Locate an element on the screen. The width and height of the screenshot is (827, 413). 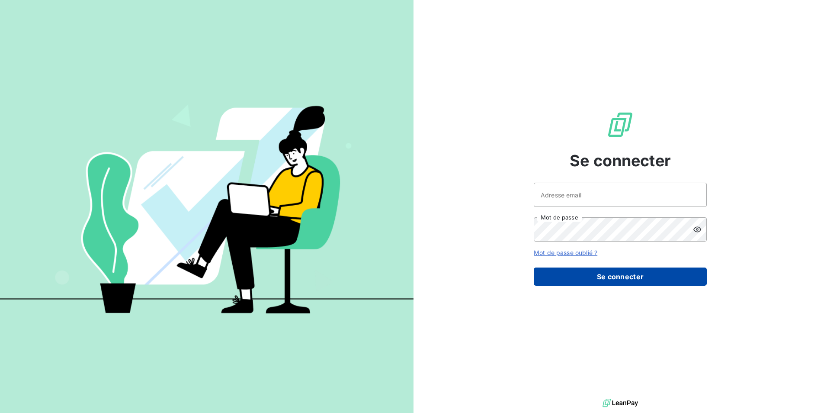
span: Se connecter is located at coordinates (620, 160).